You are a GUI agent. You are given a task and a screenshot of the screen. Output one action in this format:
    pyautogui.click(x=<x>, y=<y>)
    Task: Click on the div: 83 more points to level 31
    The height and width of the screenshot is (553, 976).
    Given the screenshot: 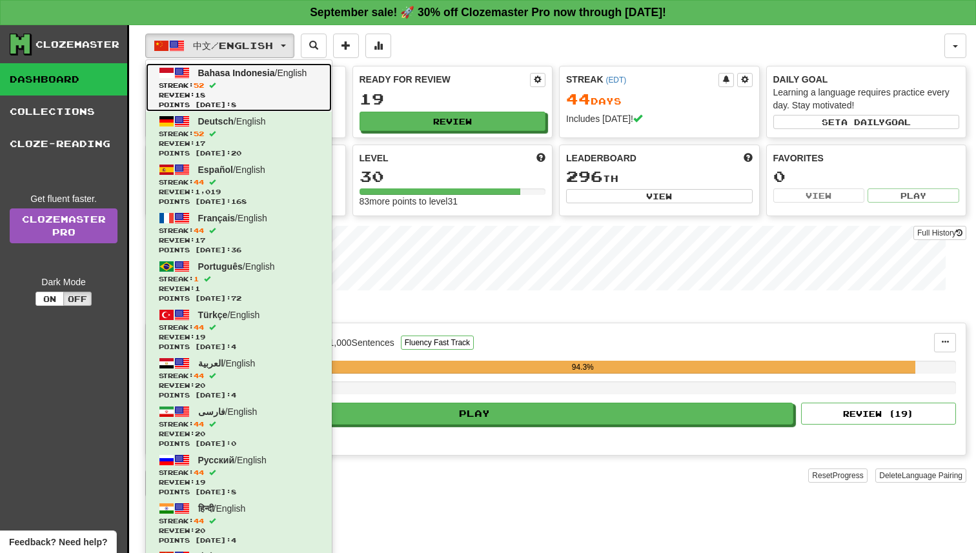 What is the action you would take?
    pyautogui.click(x=453, y=201)
    